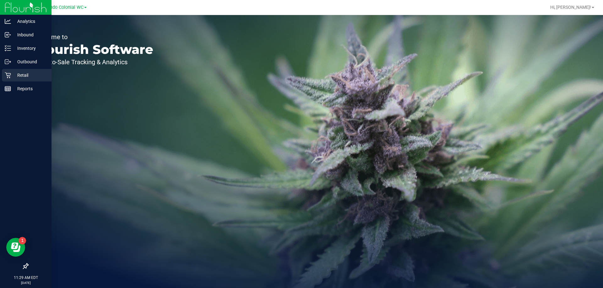 The width and height of the screenshot is (603, 288). What do you see at coordinates (94, 37) in the screenshot?
I see `p: Welcome to` at bounding box center [94, 37].